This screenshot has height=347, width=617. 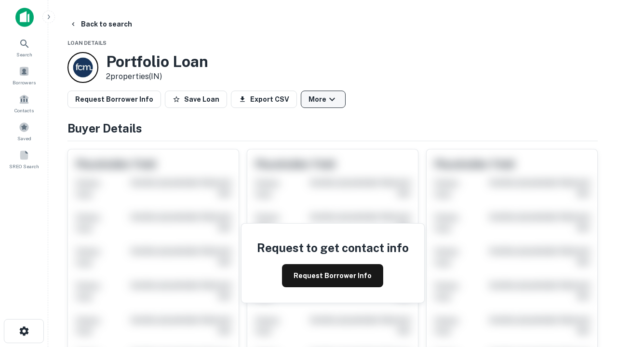 What do you see at coordinates (333, 128) in the screenshot?
I see `h4: Buyer Details` at bounding box center [333, 128].